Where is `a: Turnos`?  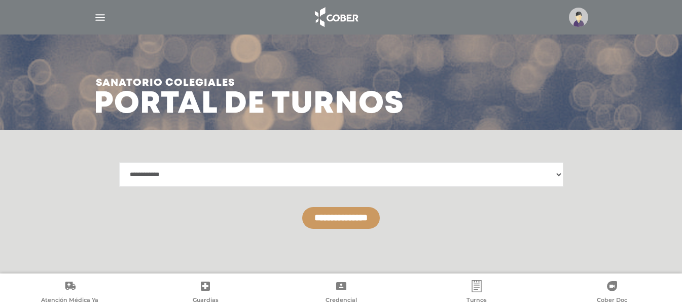
a: Turnos is located at coordinates (476, 292).